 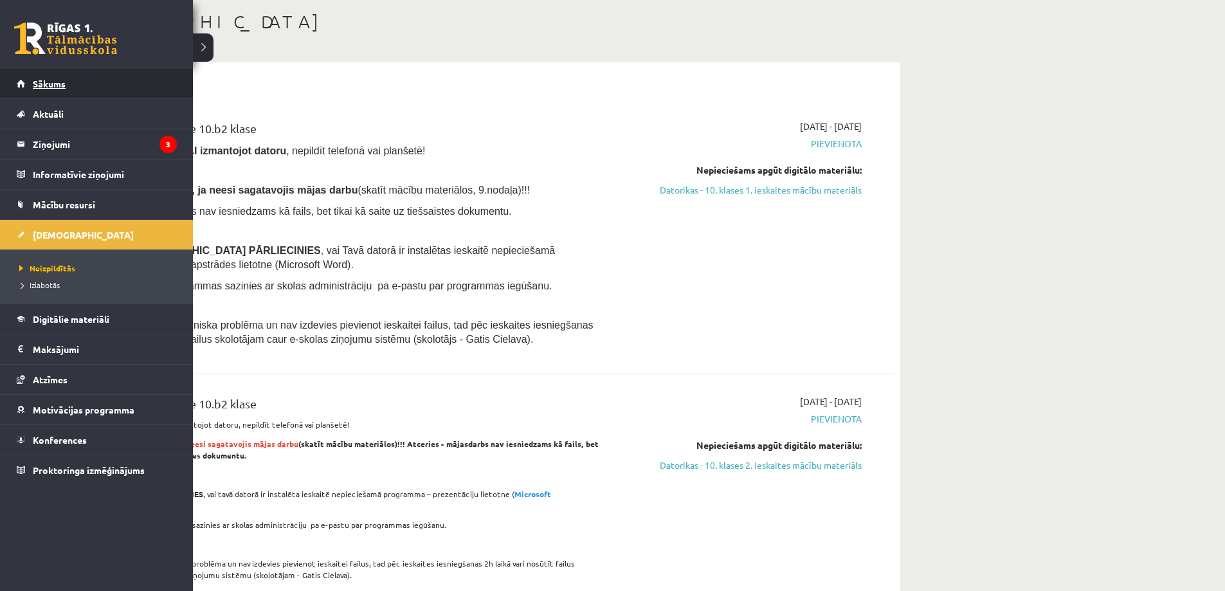 I want to click on span: Ieskaite jāpilda , nepildīt telefonā vai planšetē!, so click(x=260, y=150).